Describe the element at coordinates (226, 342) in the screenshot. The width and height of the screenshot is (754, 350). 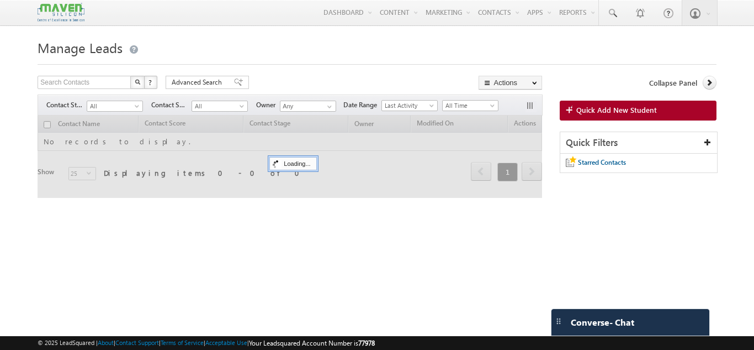
I see `a: Acceptable Use` at that location.